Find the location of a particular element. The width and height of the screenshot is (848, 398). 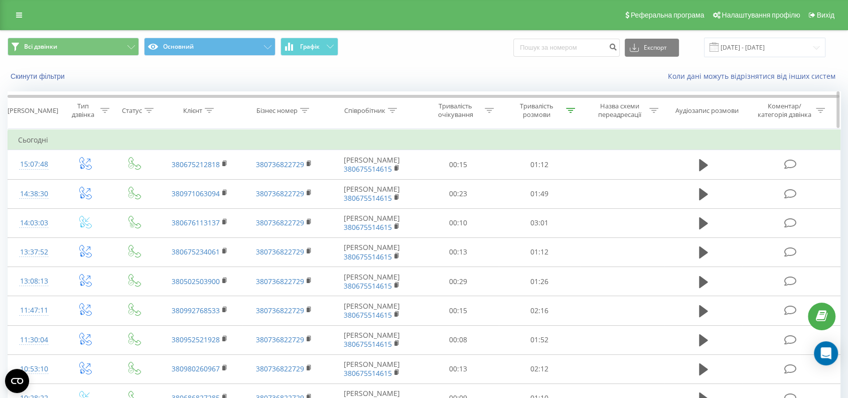

div: Статус is located at coordinates (132, 110).